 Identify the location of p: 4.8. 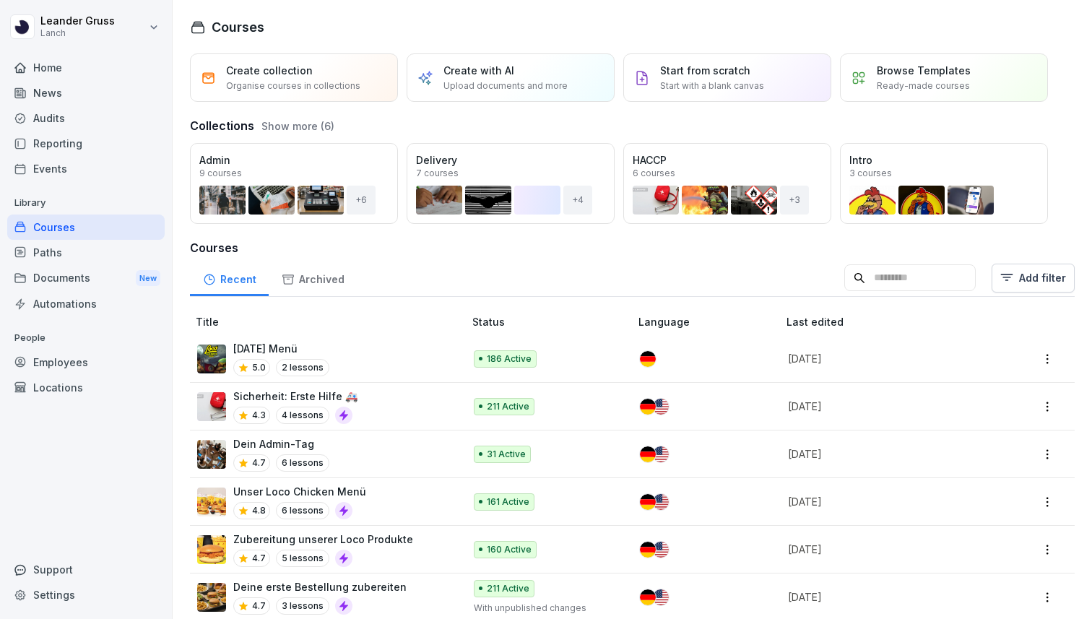
(259, 511).